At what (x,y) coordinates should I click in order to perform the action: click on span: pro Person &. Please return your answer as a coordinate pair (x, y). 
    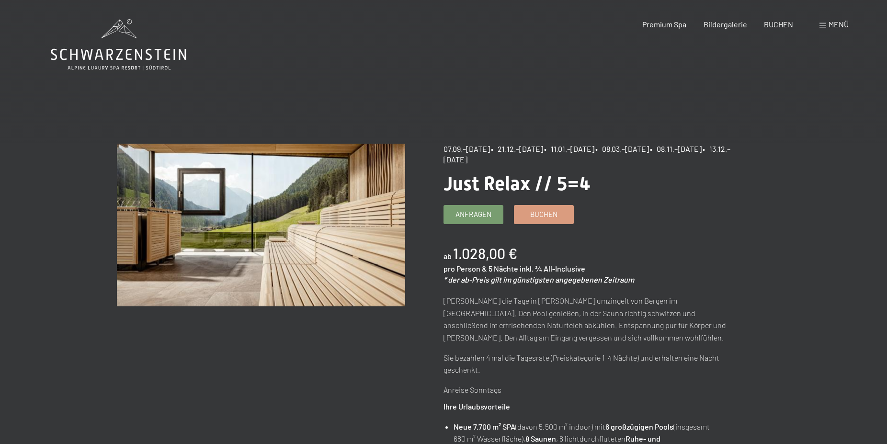
    Looking at the image, I should click on (465, 268).